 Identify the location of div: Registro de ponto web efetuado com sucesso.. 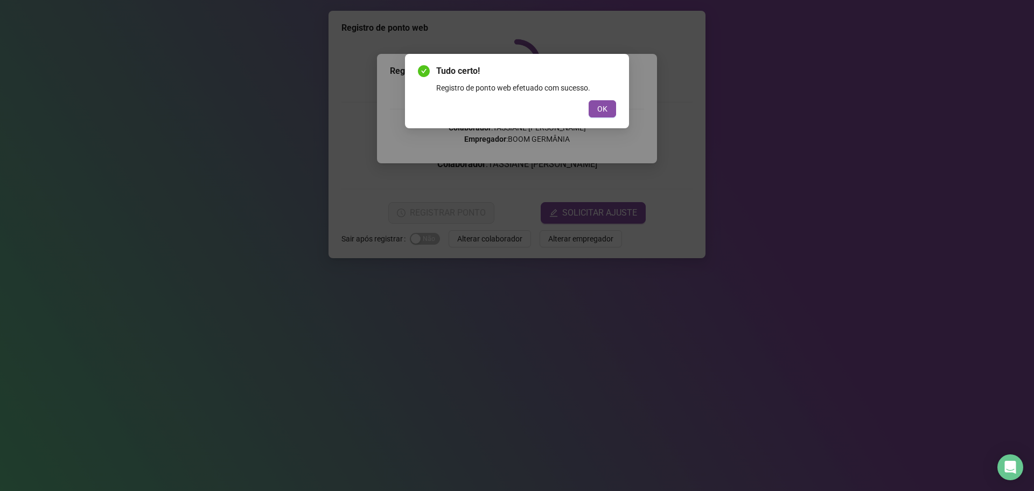
(526, 88).